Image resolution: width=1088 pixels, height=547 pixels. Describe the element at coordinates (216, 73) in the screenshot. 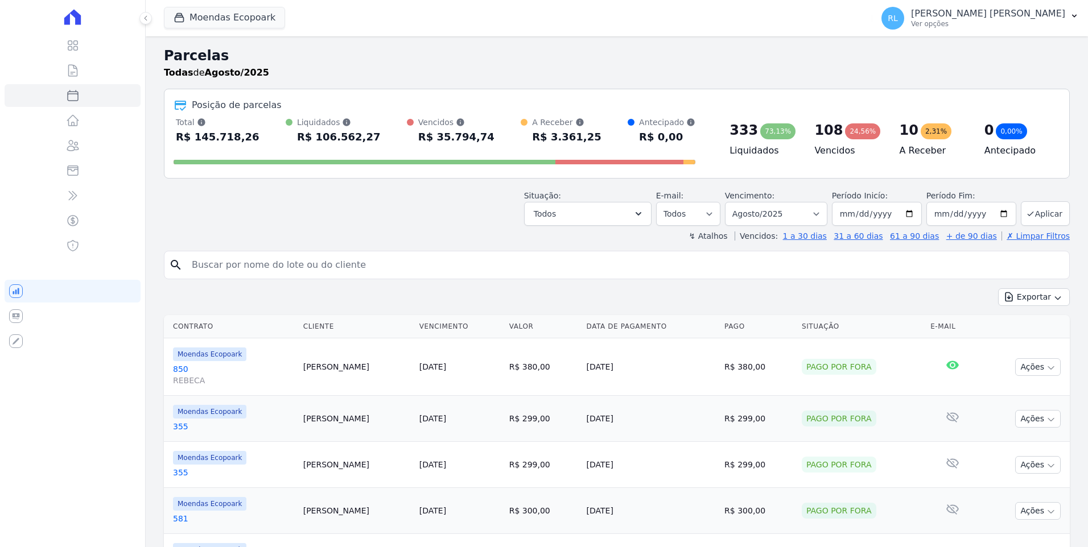

I see `p: de` at that location.